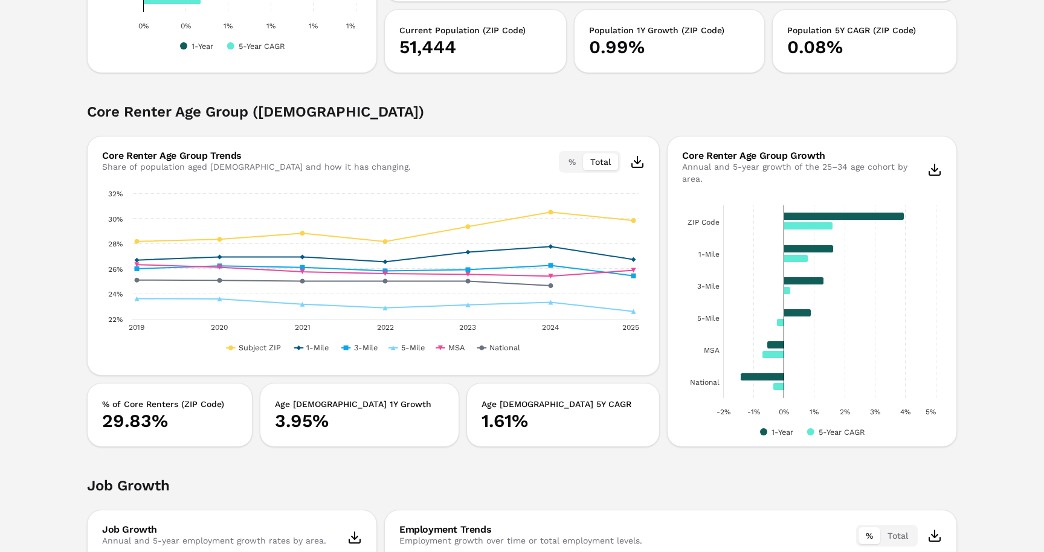 Image resolution: width=1044 pixels, height=552 pixels. I want to click on text: 4%, so click(905, 412).